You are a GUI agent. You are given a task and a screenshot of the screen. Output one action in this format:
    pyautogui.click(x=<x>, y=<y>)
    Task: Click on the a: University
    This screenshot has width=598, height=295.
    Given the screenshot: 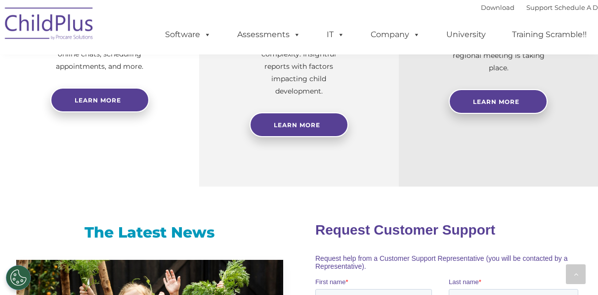 What is the action you would take?
    pyautogui.click(x=466, y=35)
    